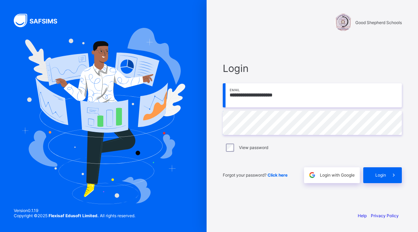 This screenshot has width=418, height=232. Describe the element at coordinates (253, 147) in the screenshot. I see `label: View password` at that location.